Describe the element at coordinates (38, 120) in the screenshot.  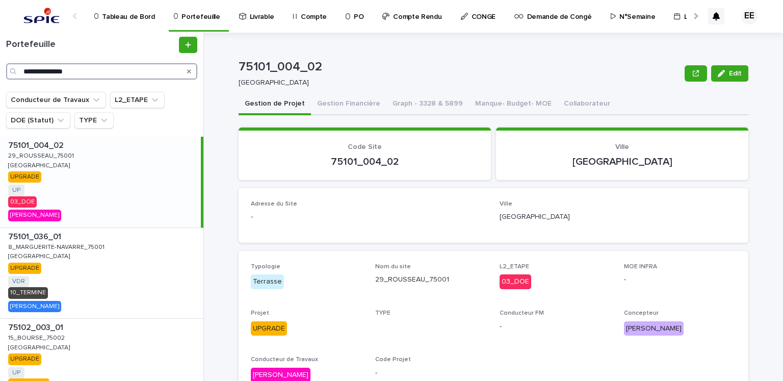
I see `button: DOE (Statut)` at that location.